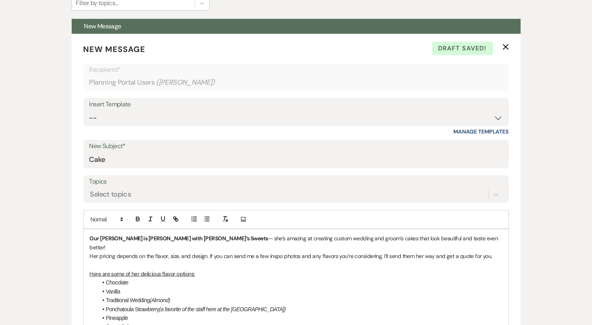 The height and width of the screenshot is (325, 592). Describe the element at coordinates (296, 70) in the screenshot. I see `p: Recipients*` at that location.